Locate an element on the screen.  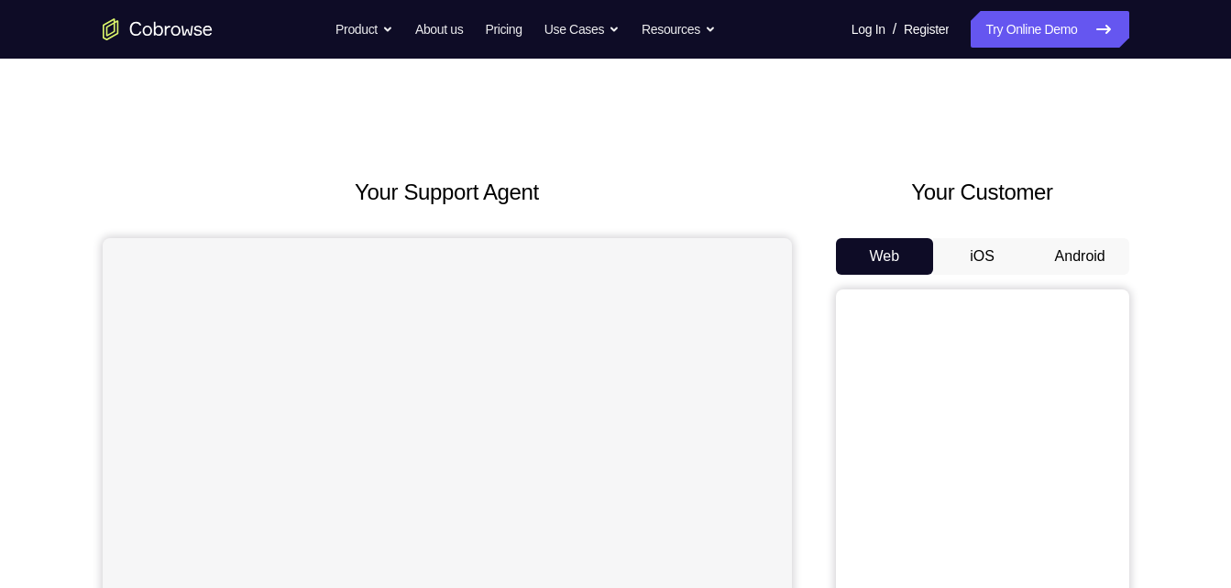
a: Register is located at coordinates (925, 29).